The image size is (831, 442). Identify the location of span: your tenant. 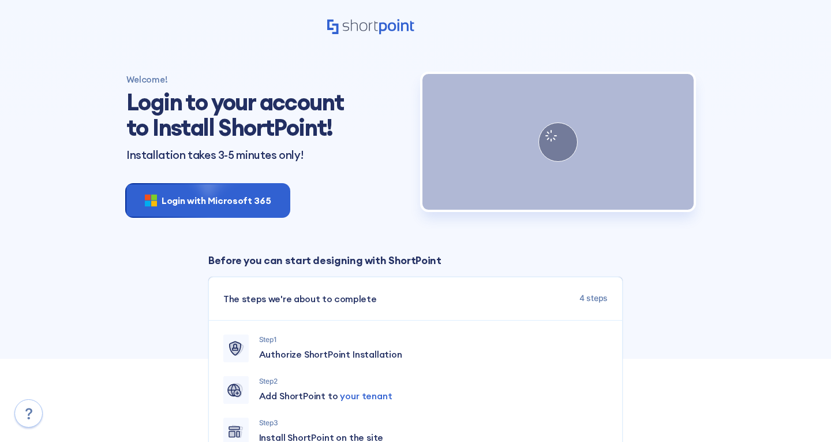
(366, 395).